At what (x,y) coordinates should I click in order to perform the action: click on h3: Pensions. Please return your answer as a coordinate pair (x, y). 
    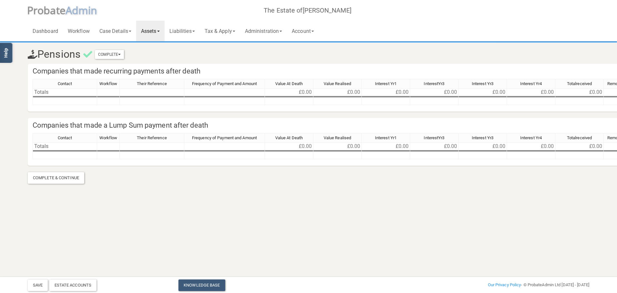
    Looking at the image, I should click on (261, 54).